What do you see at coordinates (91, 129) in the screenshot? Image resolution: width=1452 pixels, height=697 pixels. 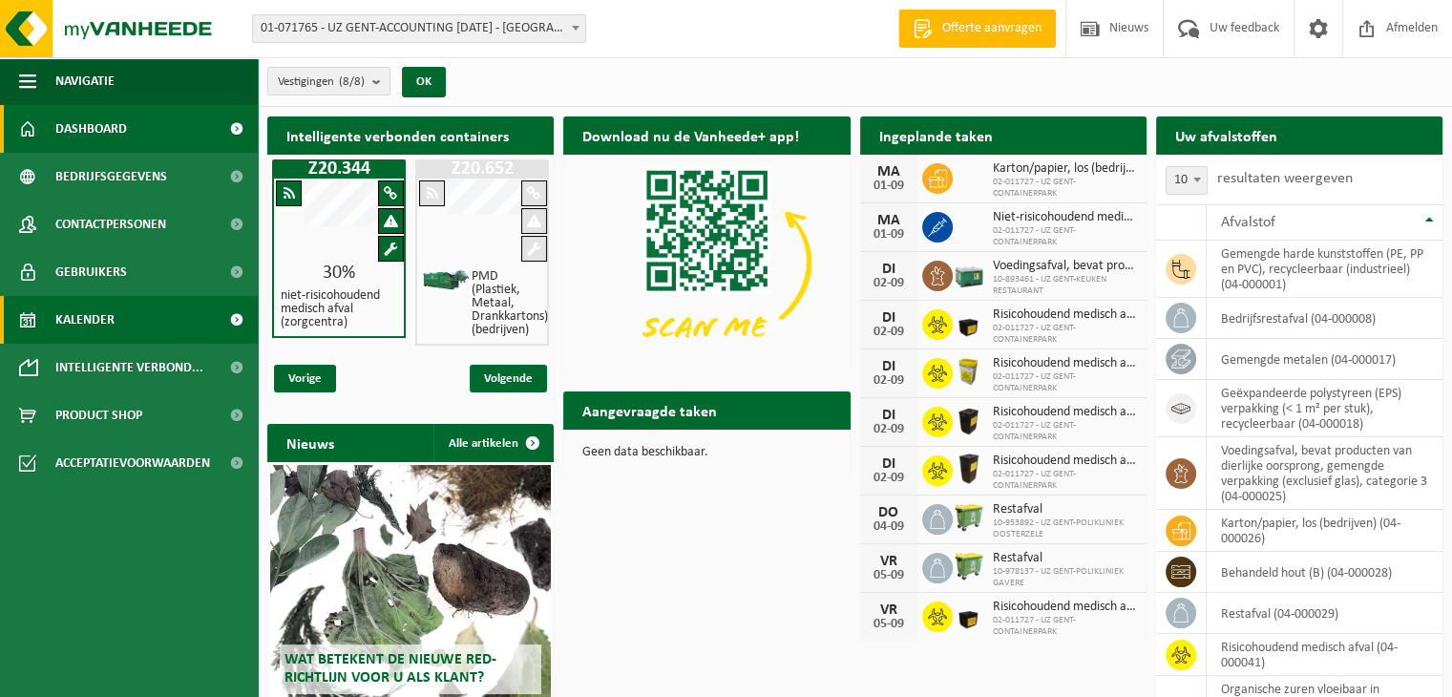 I see `span: Dashboard` at bounding box center [91, 129].